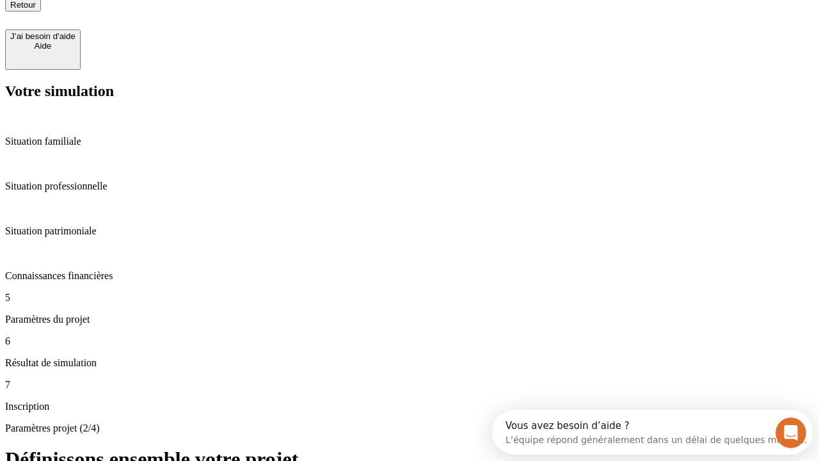 Image resolution: width=819 pixels, height=461 pixels. Describe the element at coordinates (409, 384) in the screenshot. I see `p: 7` at that location.